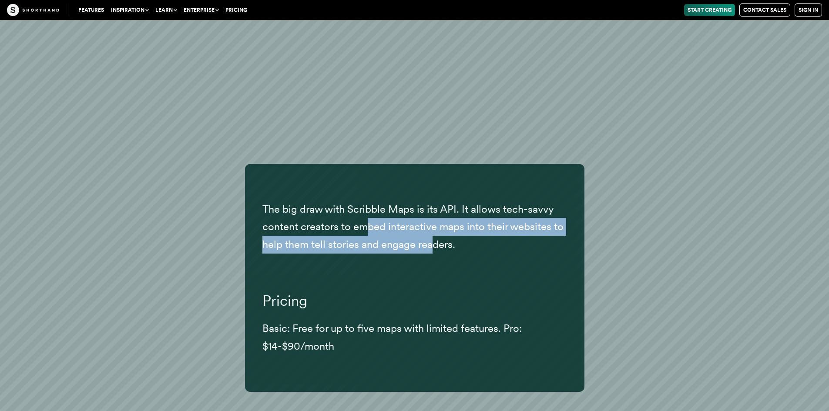 The height and width of the screenshot is (411, 829). What do you see at coordinates (808, 10) in the screenshot?
I see `a: Sign in` at bounding box center [808, 10].